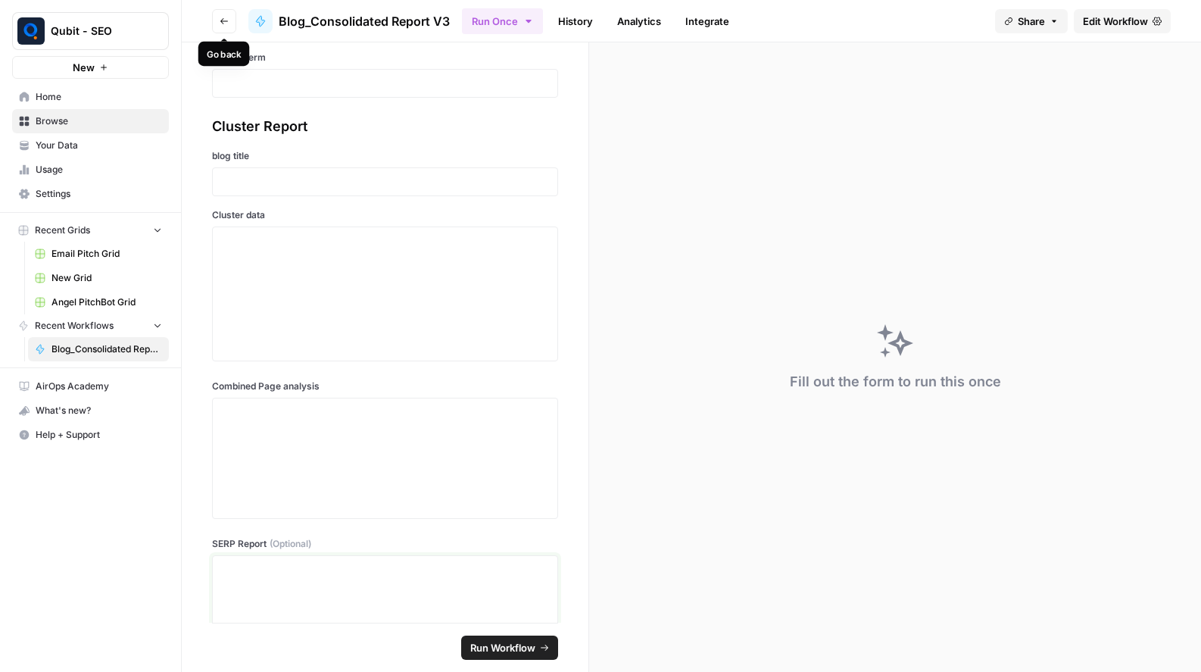  Describe the element at coordinates (98, 97) in the screenshot. I see `span: Home` at that location.